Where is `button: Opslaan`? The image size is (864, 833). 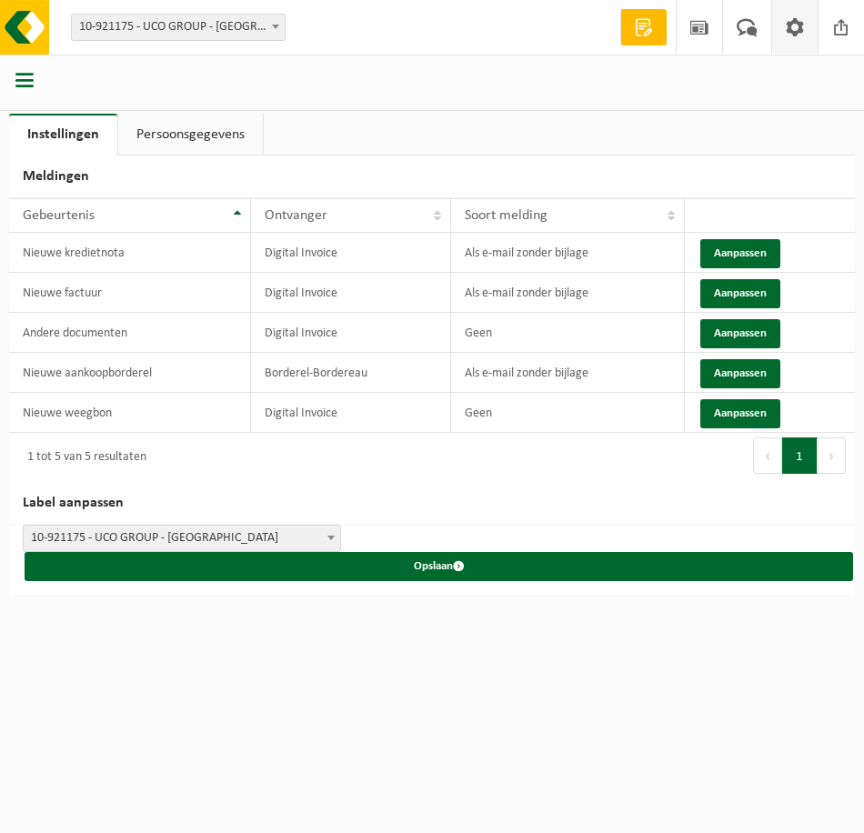 button: Opslaan is located at coordinates (438, 566).